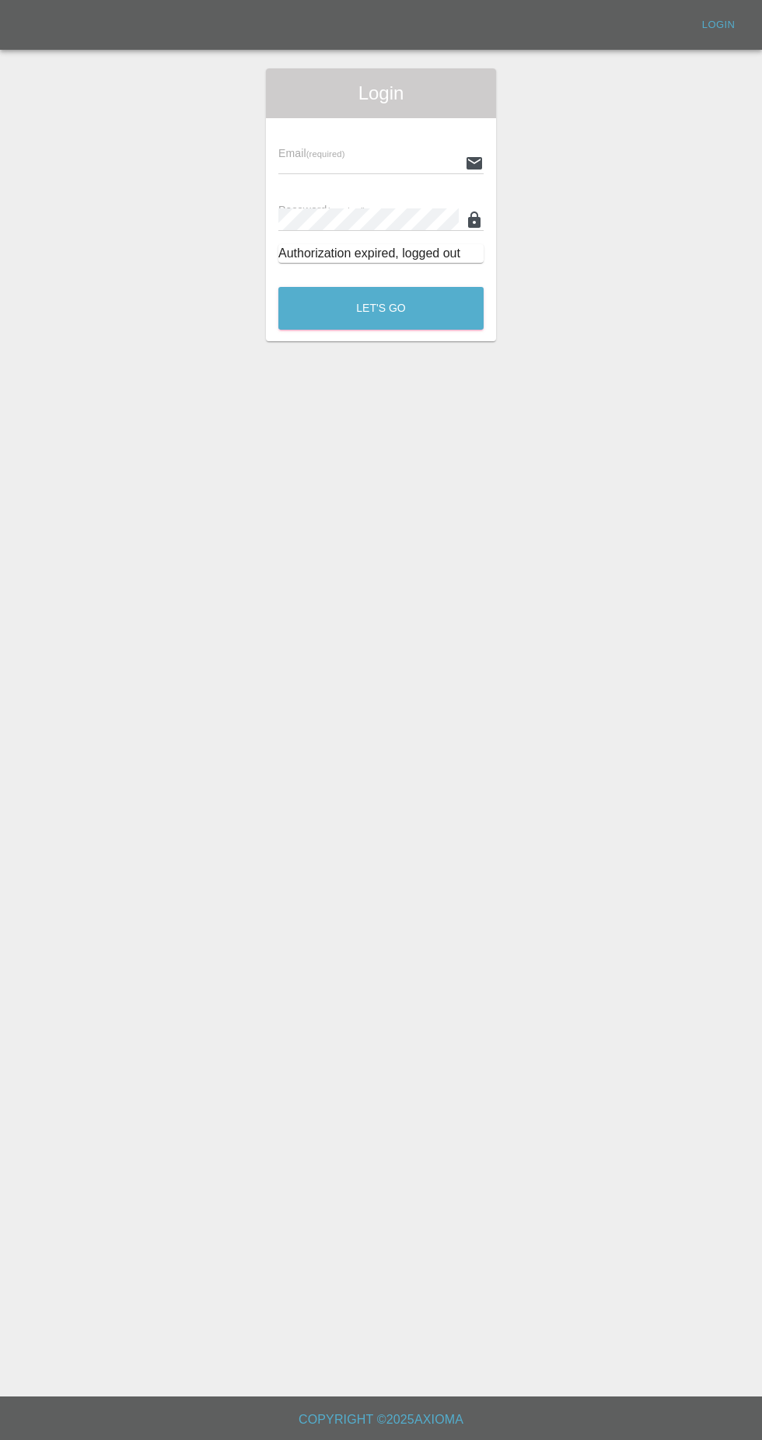 This screenshot has height=1440, width=762. I want to click on a: Login, so click(718, 25).